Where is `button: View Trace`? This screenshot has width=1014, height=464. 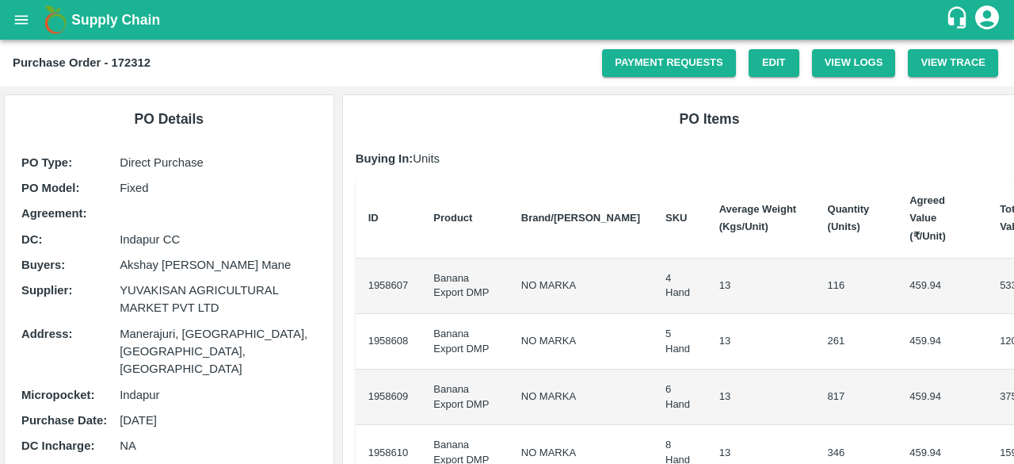
button: View Trace is located at coordinates (953, 63).